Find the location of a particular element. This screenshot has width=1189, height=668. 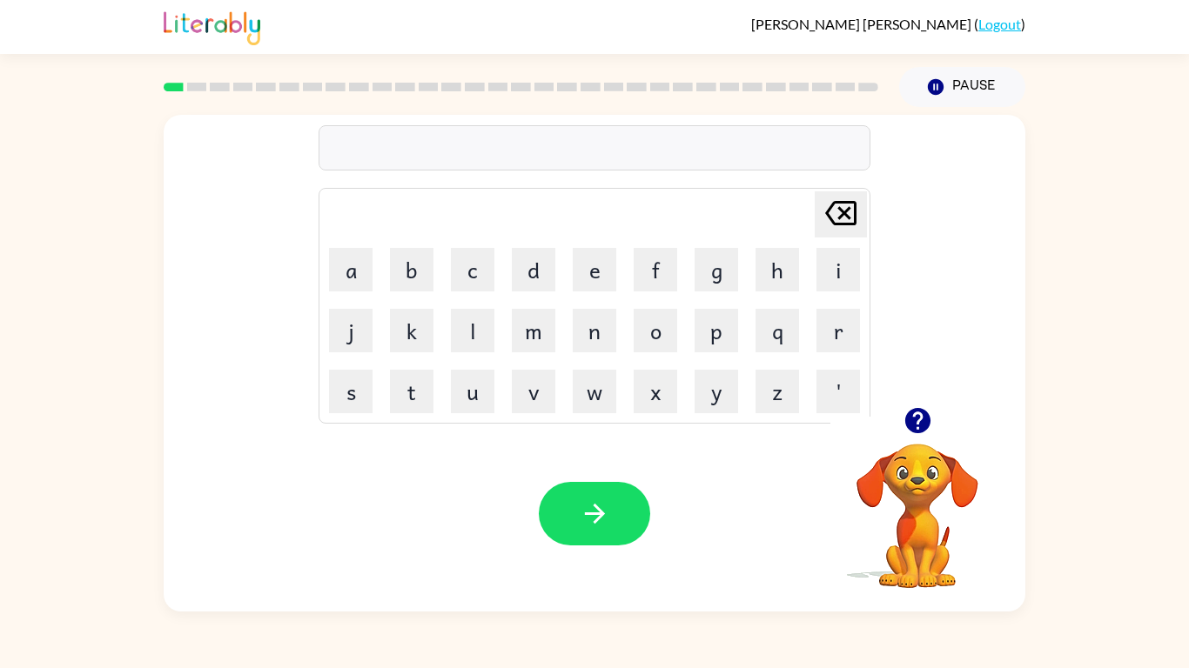

button: c is located at coordinates (473, 270).